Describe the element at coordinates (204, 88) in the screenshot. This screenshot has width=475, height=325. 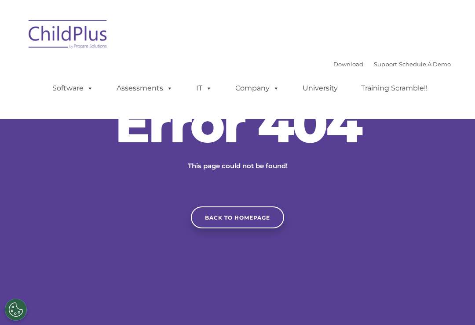
I see `a: IT` at that location.